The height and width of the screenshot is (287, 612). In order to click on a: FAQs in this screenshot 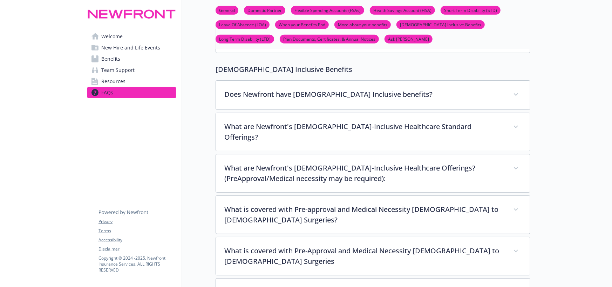, I will do `click(131, 93)`.